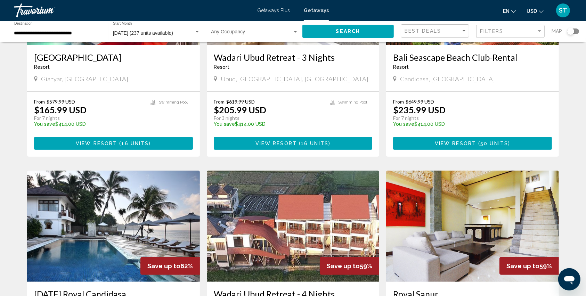 The image size is (586, 296). What do you see at coordinates (557, 31) in the screenshot?
I see `span: Map` at bounding box center [557, 31].